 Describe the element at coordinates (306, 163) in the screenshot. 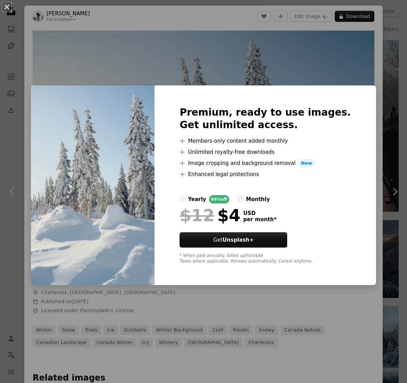

I see `span: New` at that location.